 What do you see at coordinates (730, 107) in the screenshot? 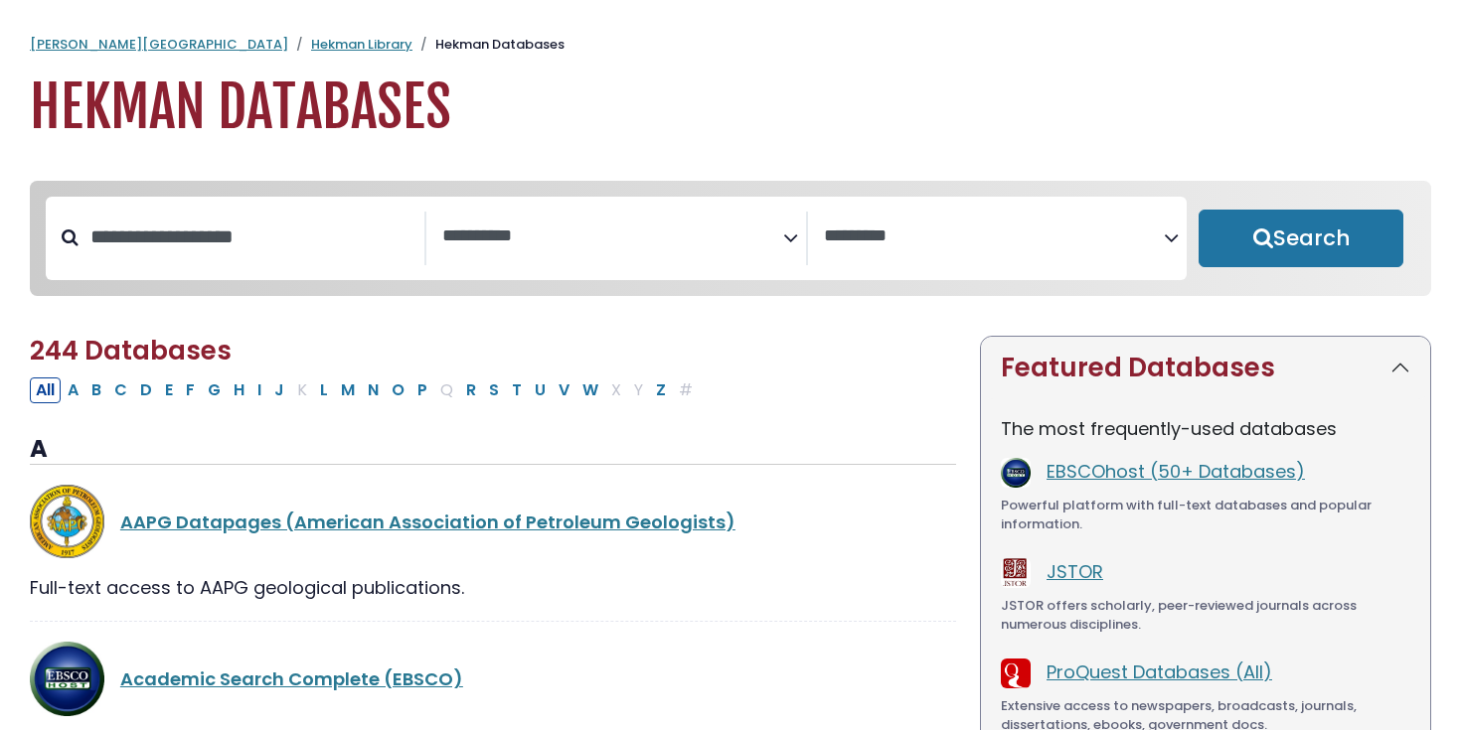
I see `h1: Hekman Databases` at bounding box center [730, 107].